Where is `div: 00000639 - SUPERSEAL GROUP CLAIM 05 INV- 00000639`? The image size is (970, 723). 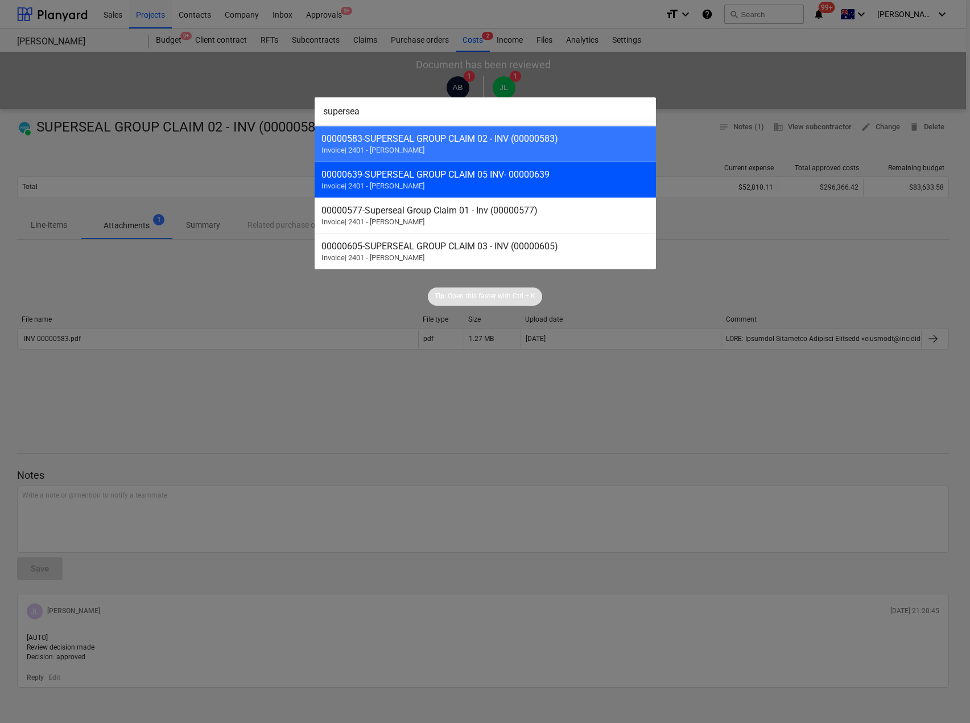 div: 00000639 - SUPERSEAL GROUP CLAIM 05 INV- 00000639 is located at coordinates (486, 174).